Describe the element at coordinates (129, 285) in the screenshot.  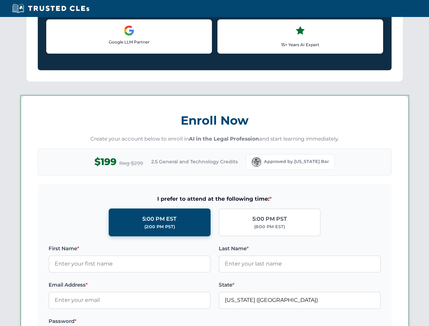
I see `label: Email Address` at that location.